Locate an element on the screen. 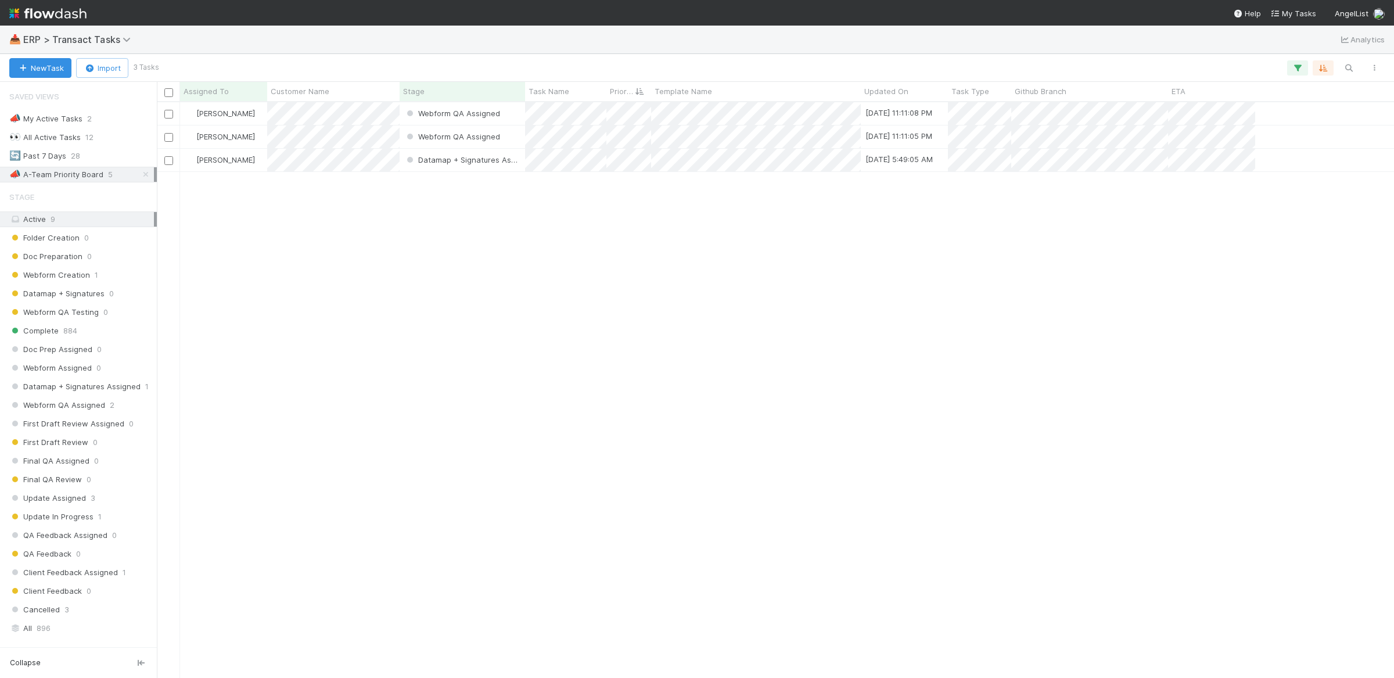 The height and width of the screenshot is (678, 1394). span: ERP > Transact Tasks is located at coordinates (80, 40).